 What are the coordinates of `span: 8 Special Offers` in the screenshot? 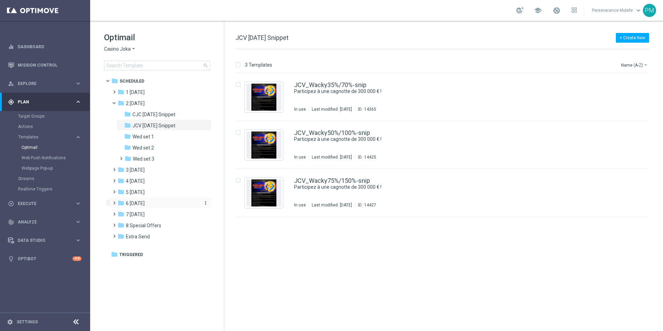 It's located at (144, 225).